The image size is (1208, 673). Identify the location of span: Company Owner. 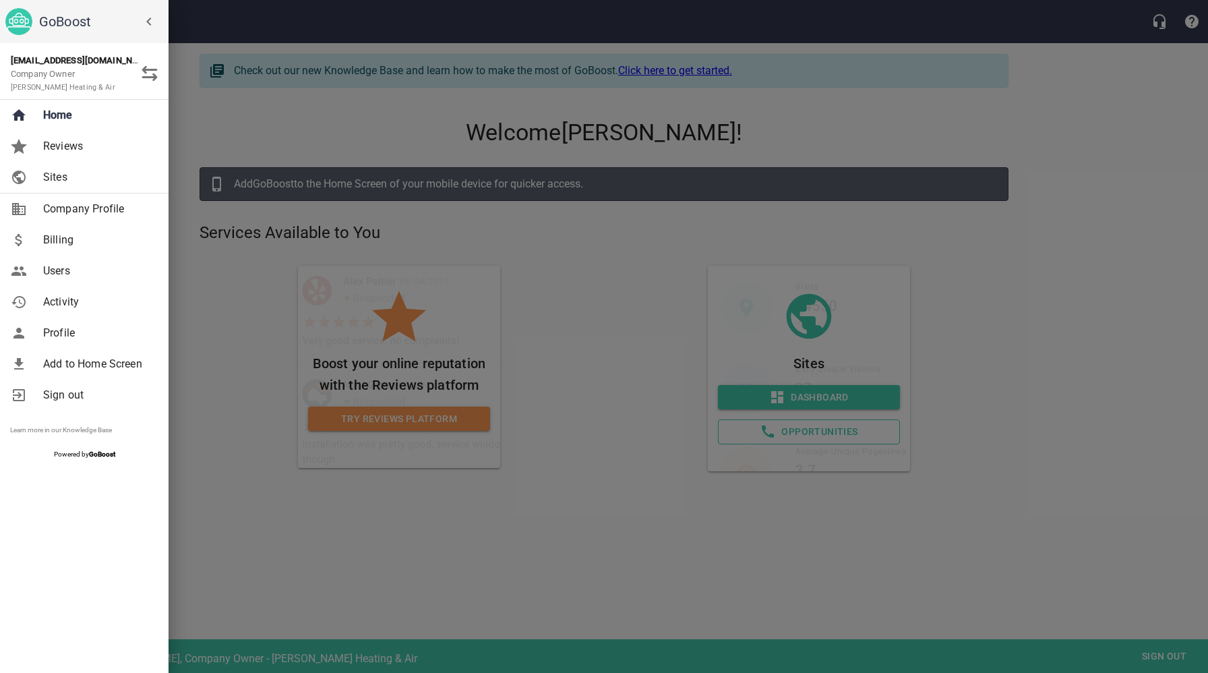
(63, 80).